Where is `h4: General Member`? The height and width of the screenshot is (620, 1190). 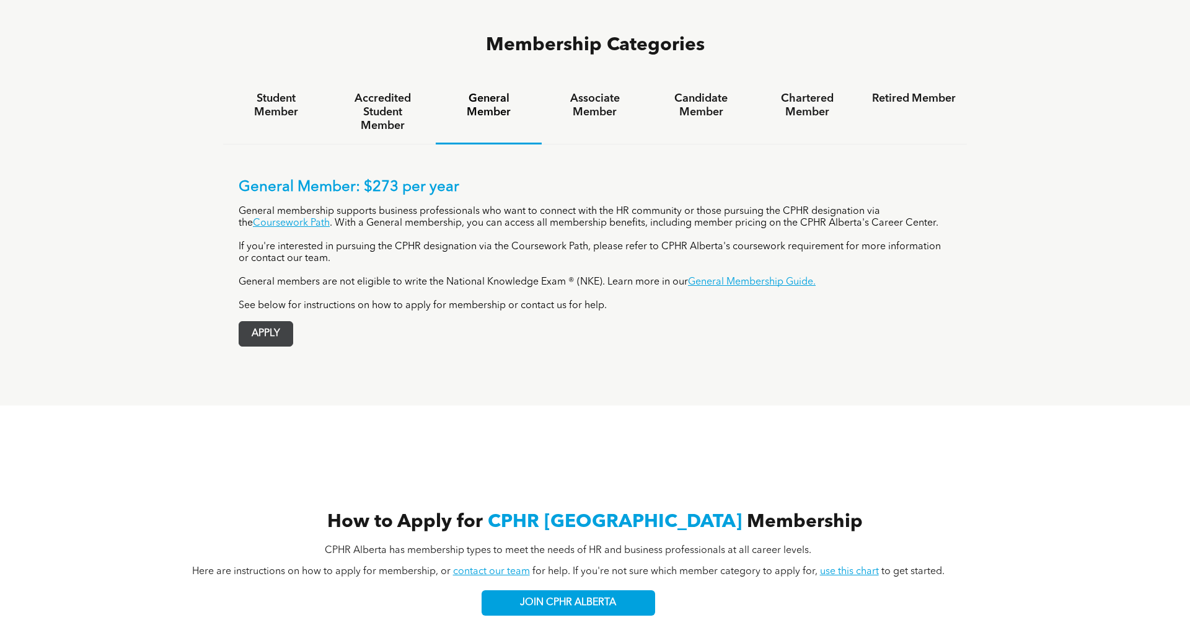 h4: General Member is located at coordinates (489, 105).